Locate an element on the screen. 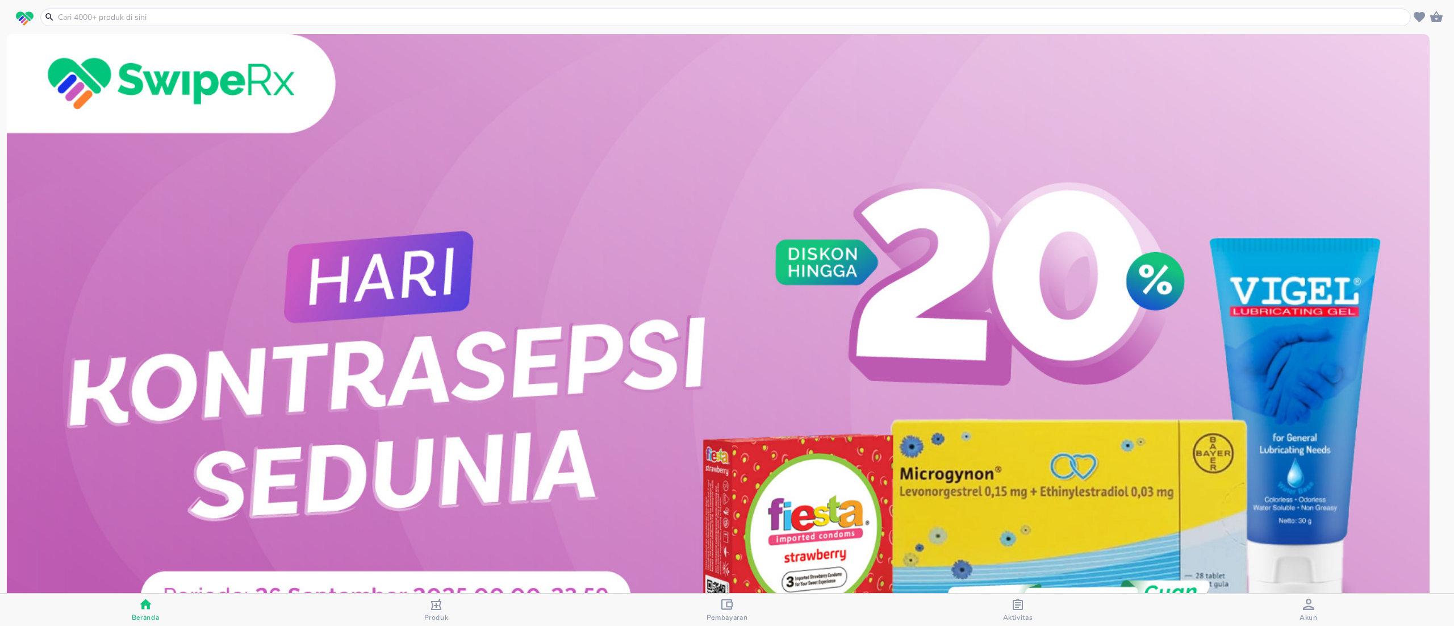  button: Aktivitas is located at coordinates (1018, 610).